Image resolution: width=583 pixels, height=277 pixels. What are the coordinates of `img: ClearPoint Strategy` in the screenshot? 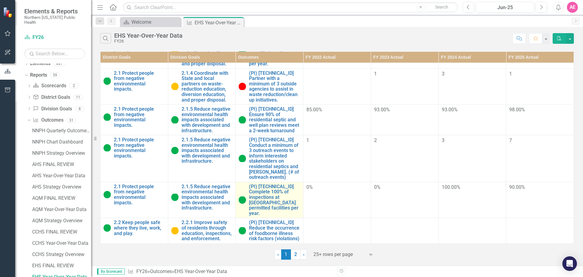 It's located at (8, 12).